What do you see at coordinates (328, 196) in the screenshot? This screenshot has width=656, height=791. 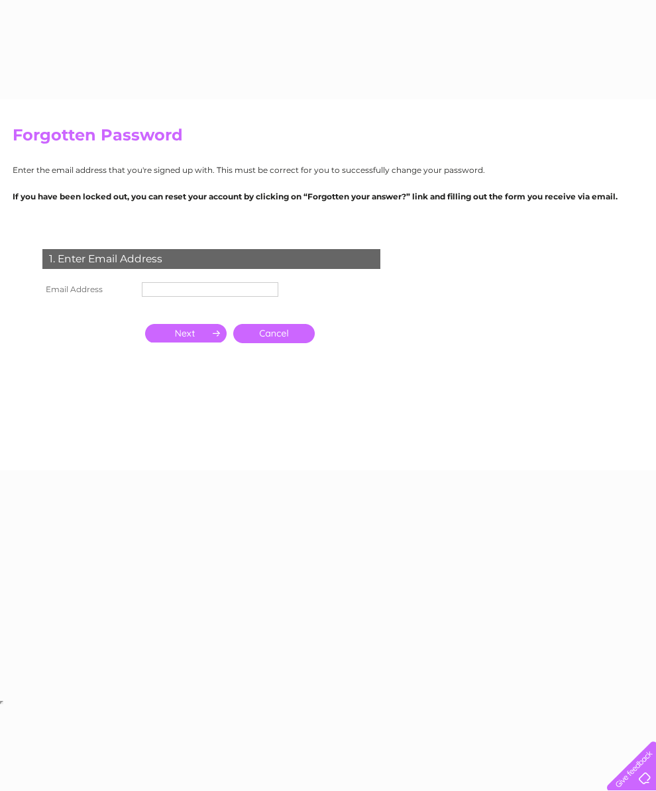 I see `p: If you have been locked out, you can reset your account by clicking on “Forgotten your answer?” l...` at bounding box center [328, 196].